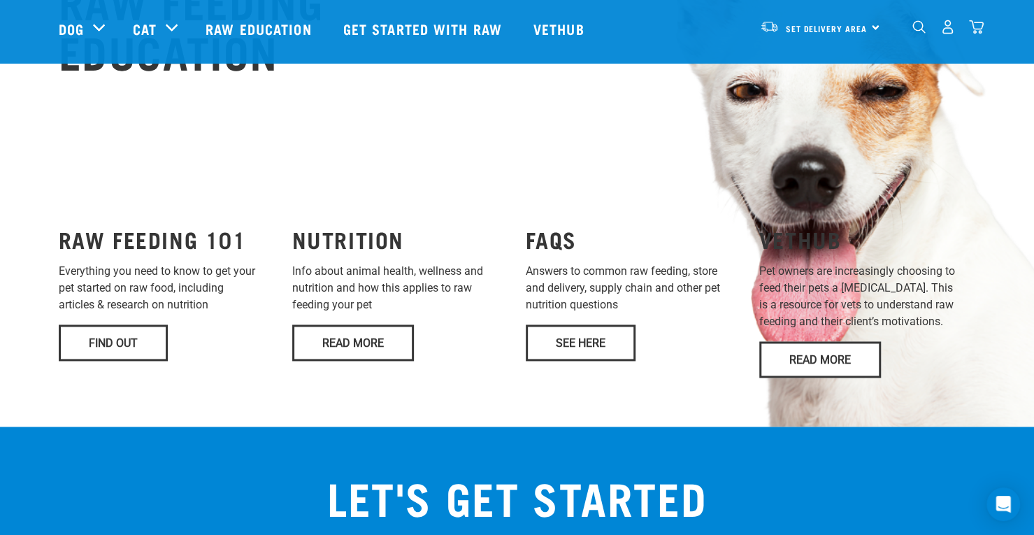  What do you see at coordinates (167, 239) in the screenshot?
I see `h3: RAW FEEDING 101` at bounding box center [167, 239].